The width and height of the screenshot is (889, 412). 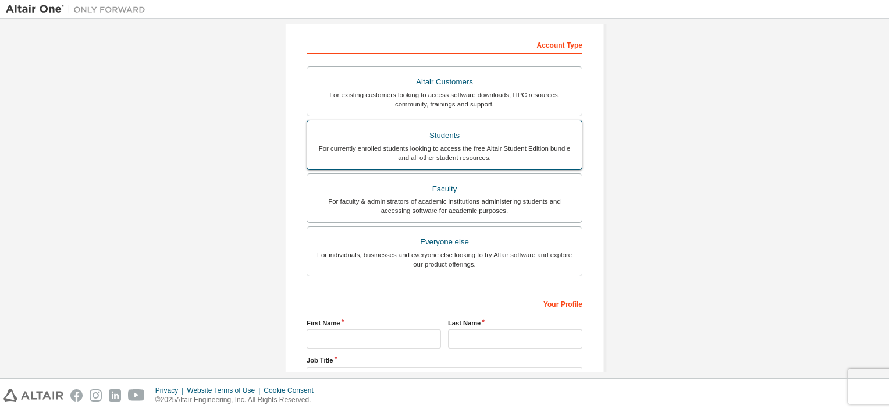 I want to click on label: Job Title, so click(x=445, y=360).